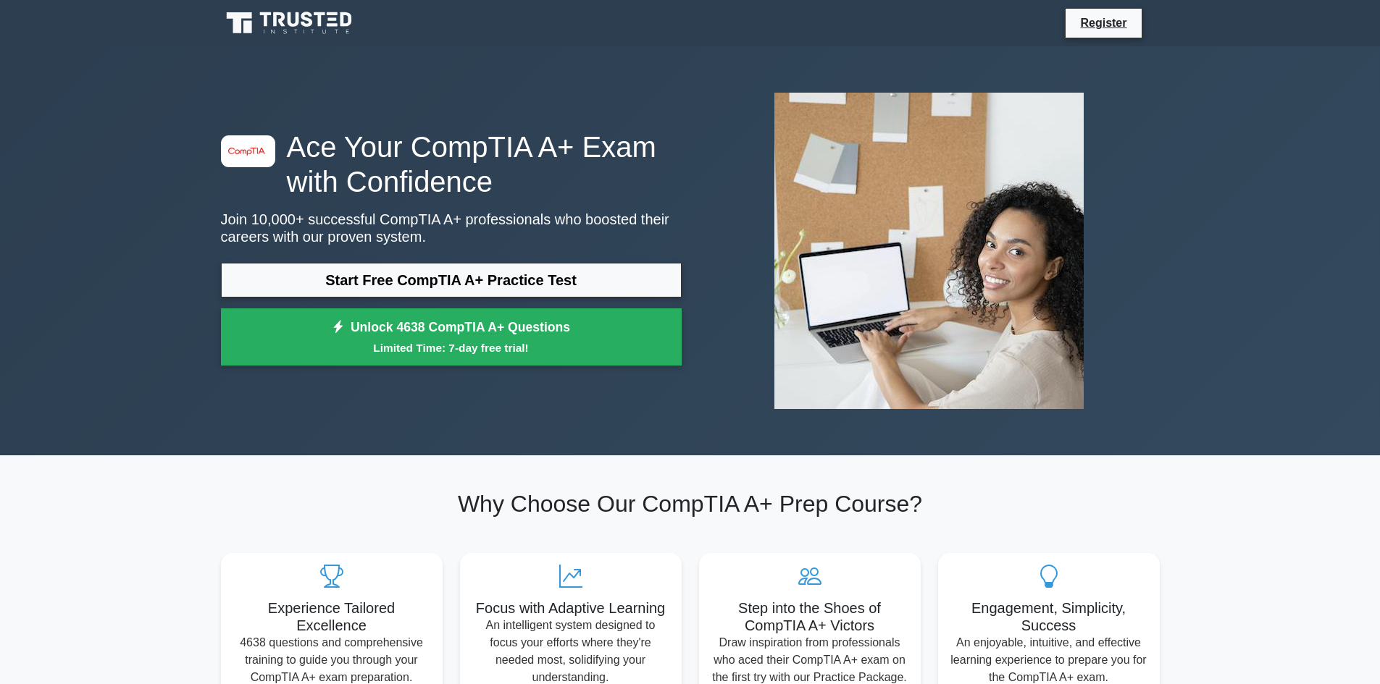 The height and width of the screenshot is (684, 1380). I want to click on h1: Ace Your CompTIA A+ Exam with Confidence, so click(451, 164).